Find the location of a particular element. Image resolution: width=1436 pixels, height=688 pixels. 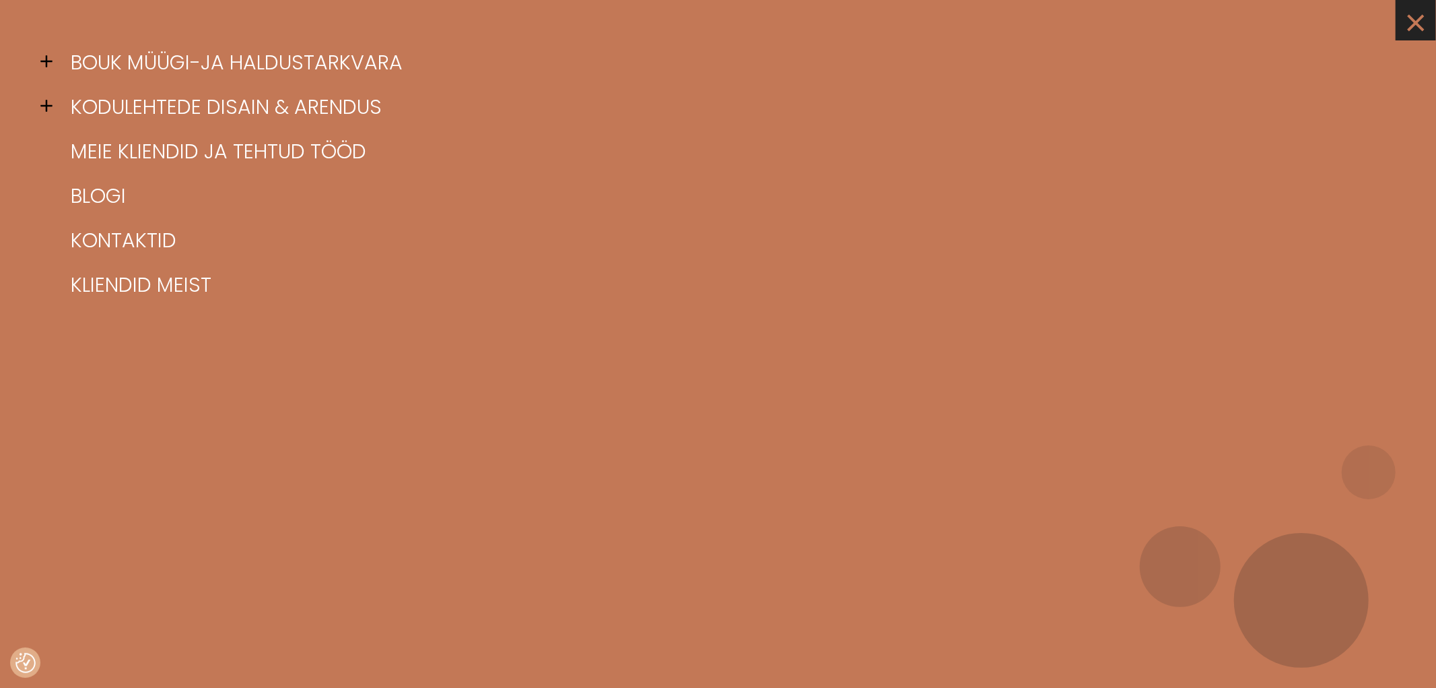

a: Blogi is located at coordinates (728, 196).